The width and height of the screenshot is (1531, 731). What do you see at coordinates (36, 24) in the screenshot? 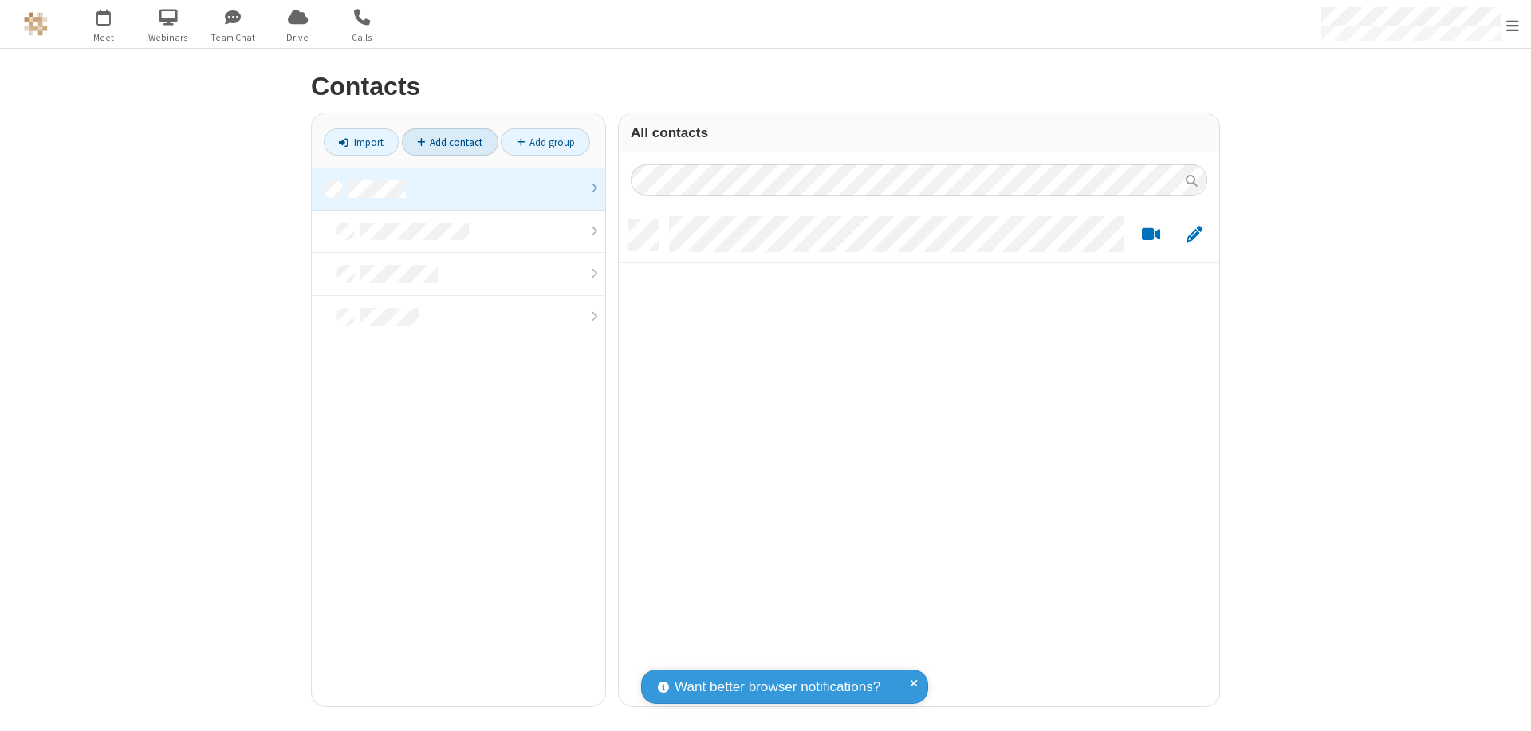
I see `img: QA Selenium DO NOT DELETE OR CHANGE` at bounding box center [36, 24].